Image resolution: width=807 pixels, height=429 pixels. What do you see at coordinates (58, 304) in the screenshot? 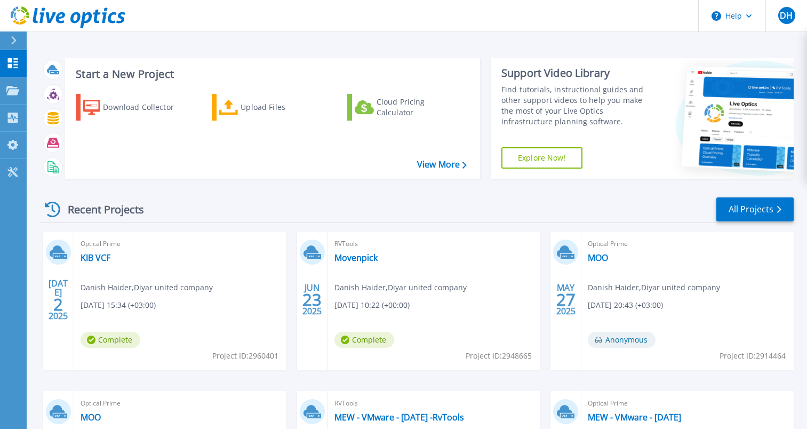
I see `span: 2` at bounding box center [58, 304].